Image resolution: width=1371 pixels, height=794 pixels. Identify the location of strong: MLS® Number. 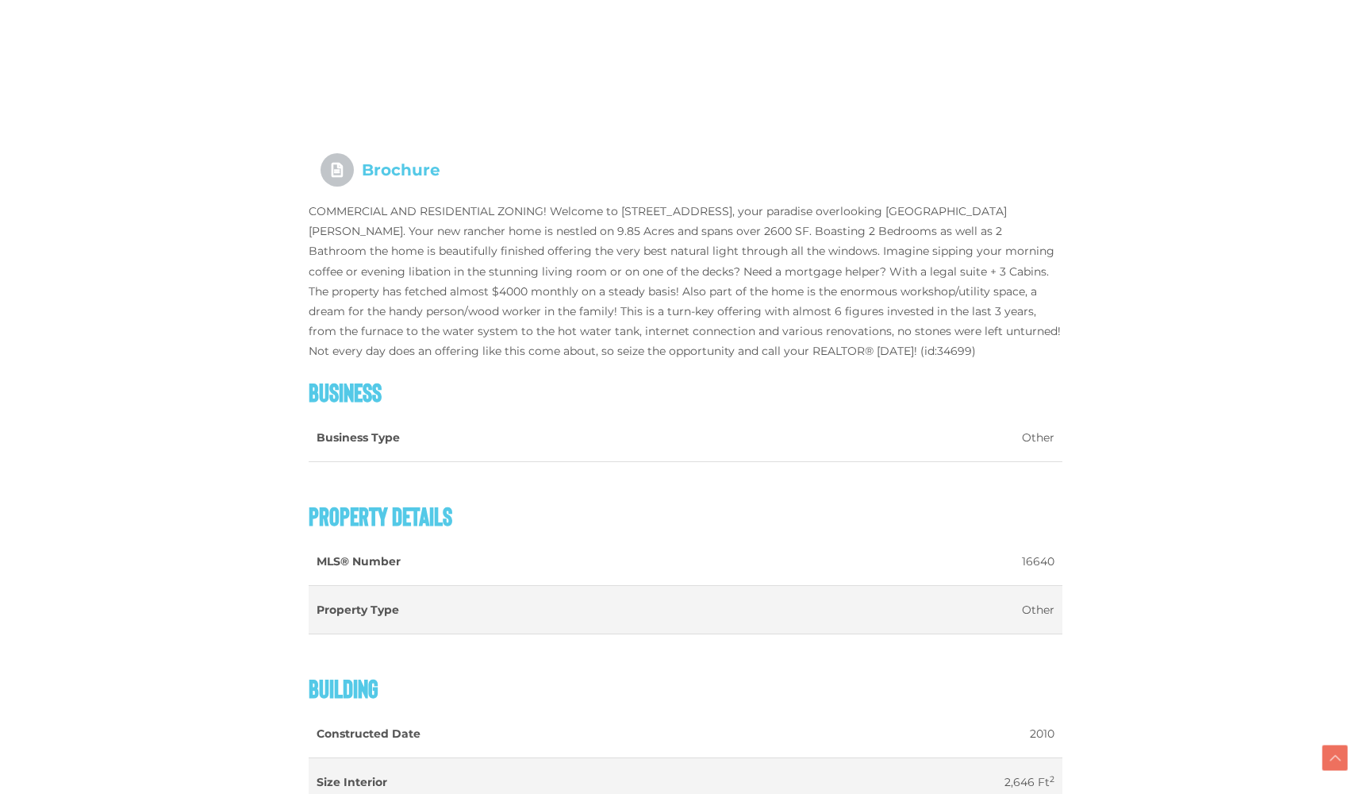
(359, 561).